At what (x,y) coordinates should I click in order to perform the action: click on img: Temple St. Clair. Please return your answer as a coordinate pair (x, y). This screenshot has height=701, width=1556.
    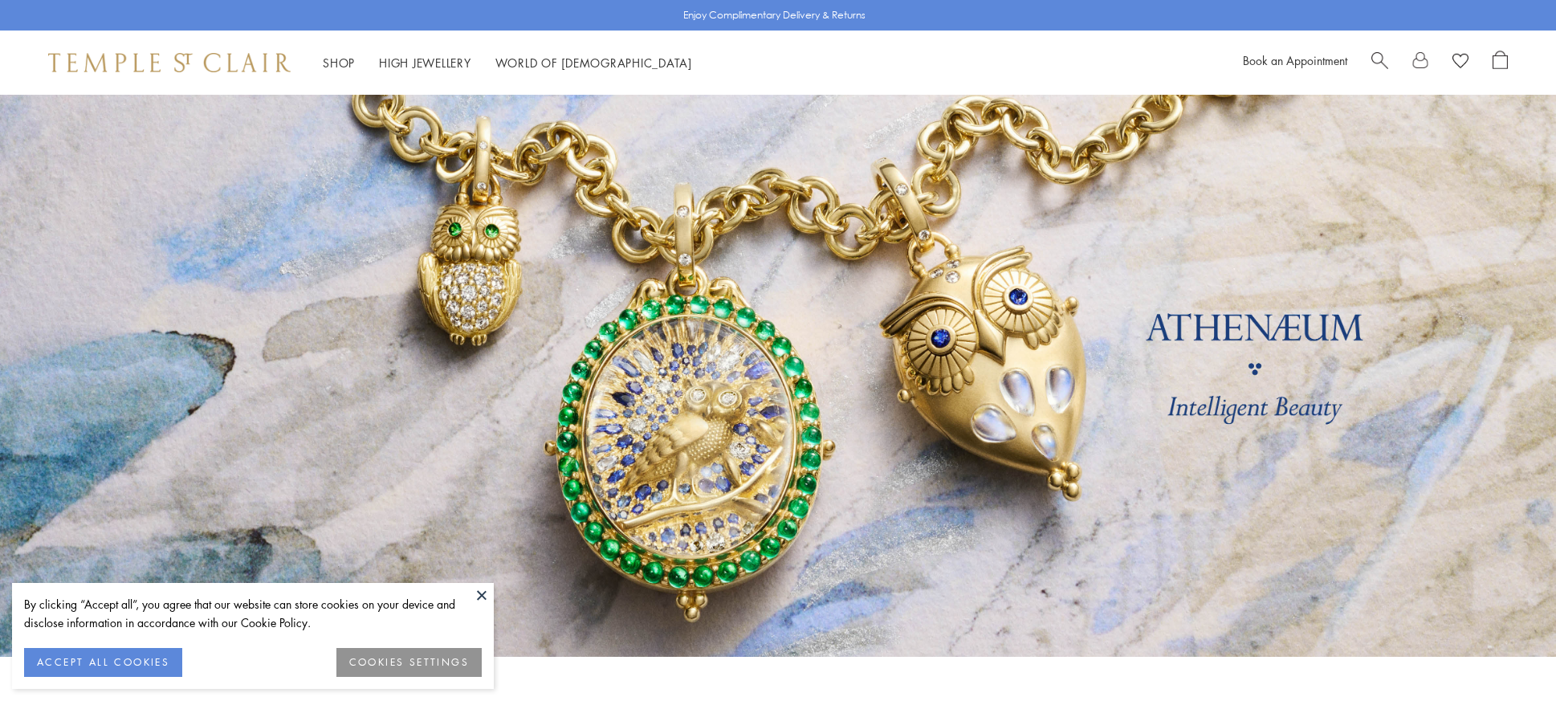
    Looking at the image, I should click on (169, 63).